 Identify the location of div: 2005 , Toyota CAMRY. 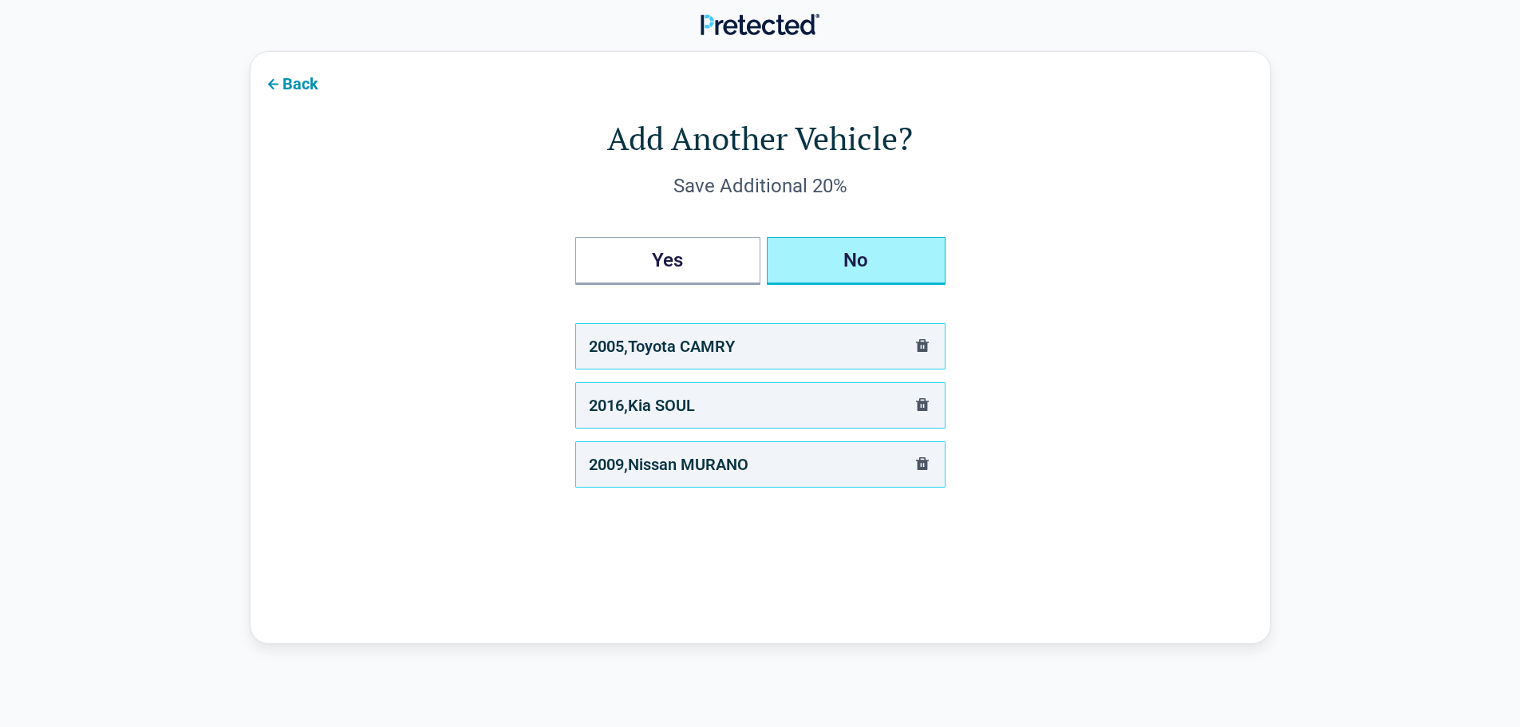
(662, 346).